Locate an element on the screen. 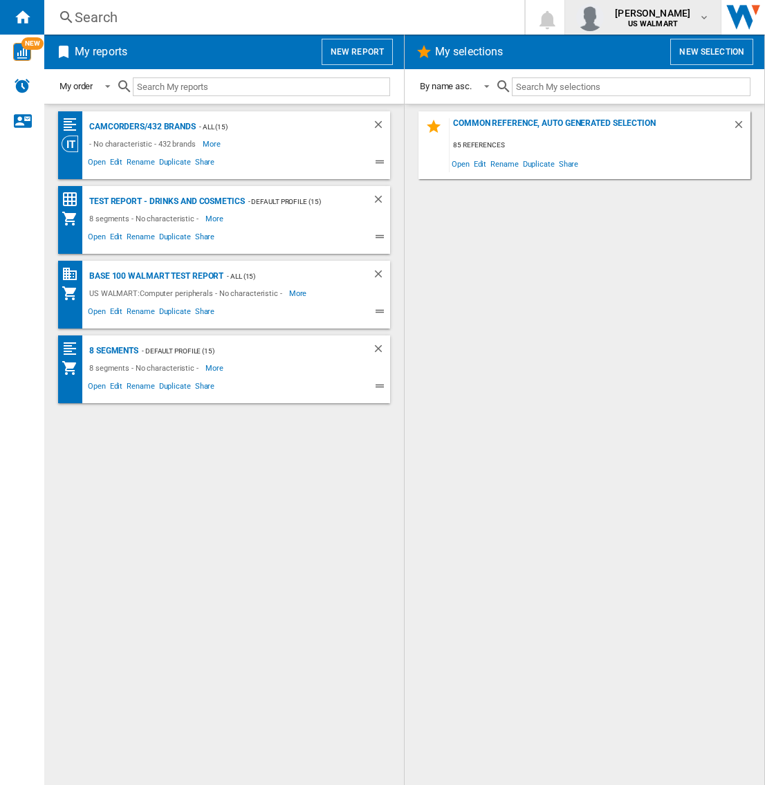 The height and width of the screenshot is (785, 765). div: 85 references is located at coordinates (600, 145).